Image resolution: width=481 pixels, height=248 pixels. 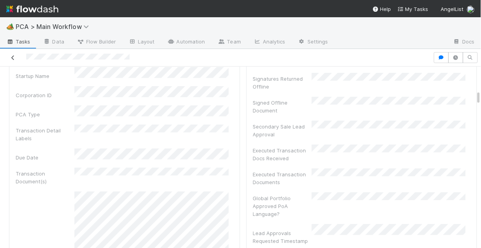 I want to click on div: Global Portfolio Approved PoA Language?, so click(x=282, y=206).